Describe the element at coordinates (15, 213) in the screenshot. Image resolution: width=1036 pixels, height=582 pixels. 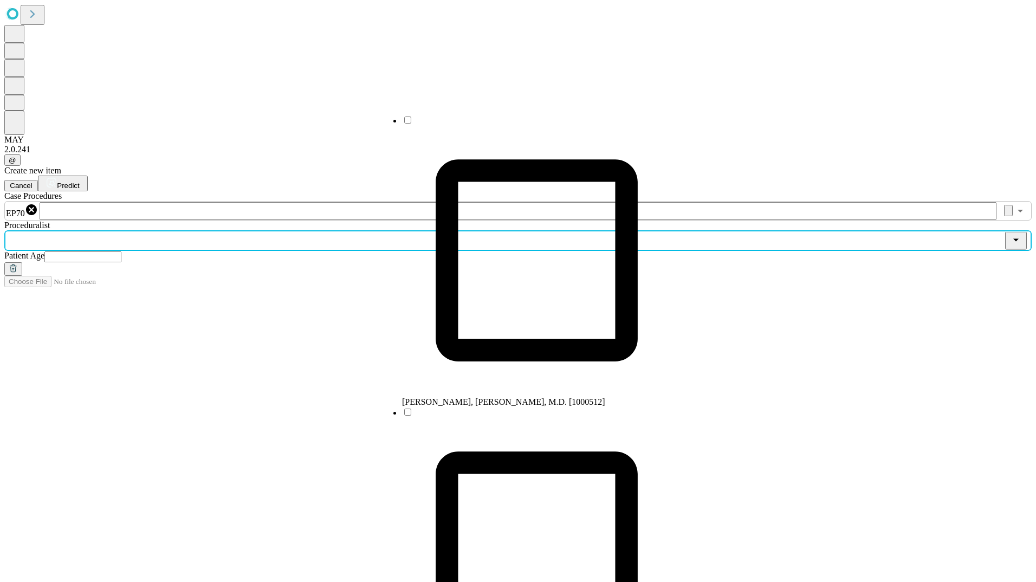
I see `span: EP70` at that location.